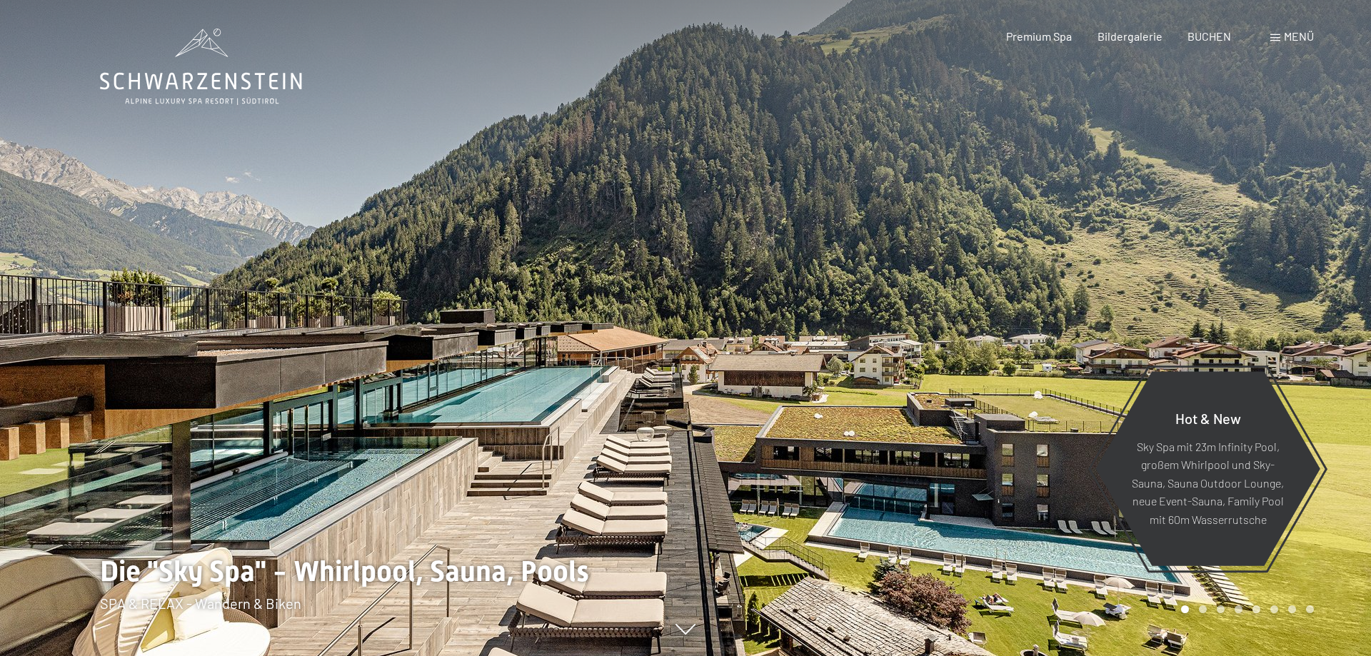 The image size is (1371, 656). What do you see at coordinates (1129, 36) in the screenshot?
I see `a: Bildergalerie` at bounding box center [1129, 36].